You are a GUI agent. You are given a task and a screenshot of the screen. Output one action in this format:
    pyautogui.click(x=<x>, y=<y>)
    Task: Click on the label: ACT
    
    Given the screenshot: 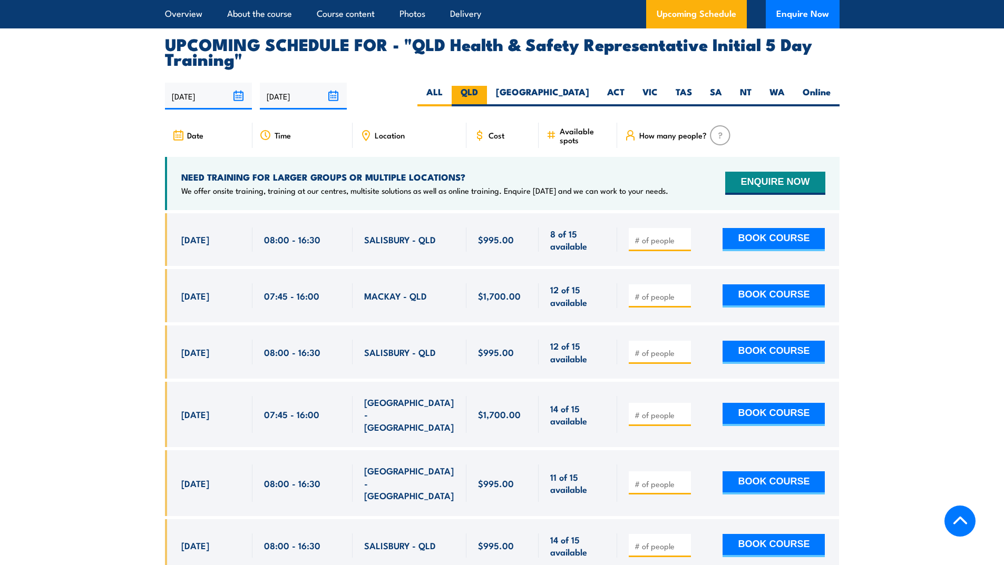 What is the action you would take?
    pyautogui.click(x=615, y=96)
    